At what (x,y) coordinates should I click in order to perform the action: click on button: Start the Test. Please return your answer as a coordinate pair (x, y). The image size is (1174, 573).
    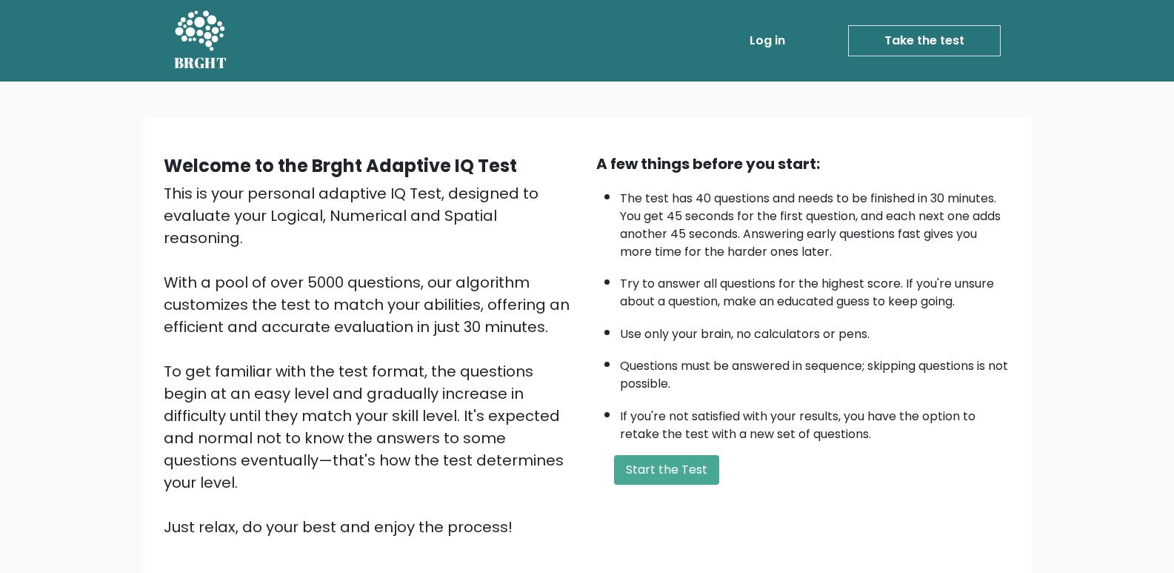
    Looking at the image, I should click on (667, 470).